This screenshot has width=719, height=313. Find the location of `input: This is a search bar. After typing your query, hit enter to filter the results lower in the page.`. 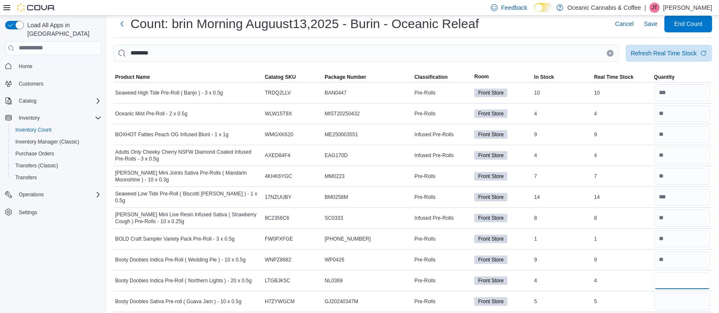

input: This is a search bar. After typing your query, hit enter to filter the results lower in the page. is located at coordinates (366, 53).